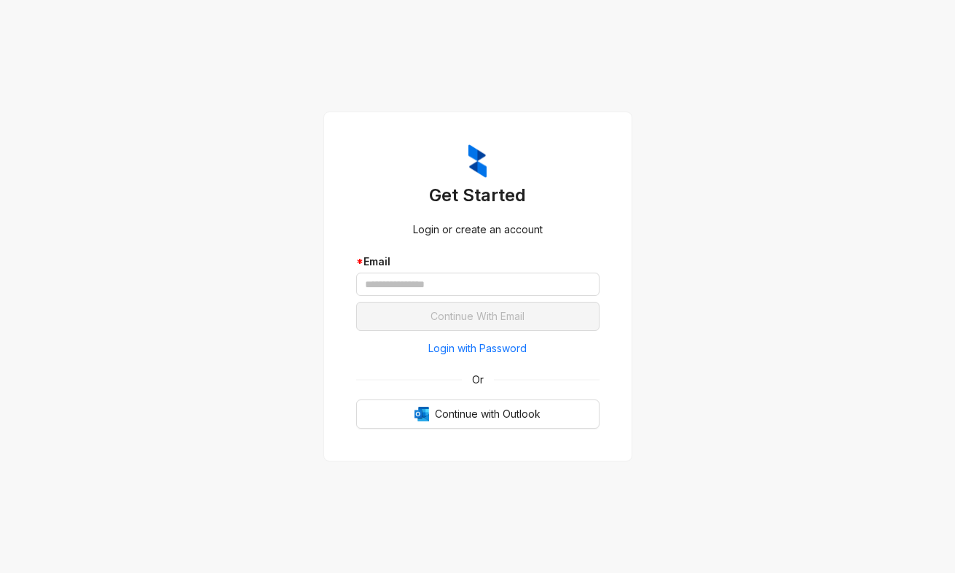  Describe the element at coordinates (478, 414) in the screenshot. I see `button: OutlookContinue with Outlook` at that location.